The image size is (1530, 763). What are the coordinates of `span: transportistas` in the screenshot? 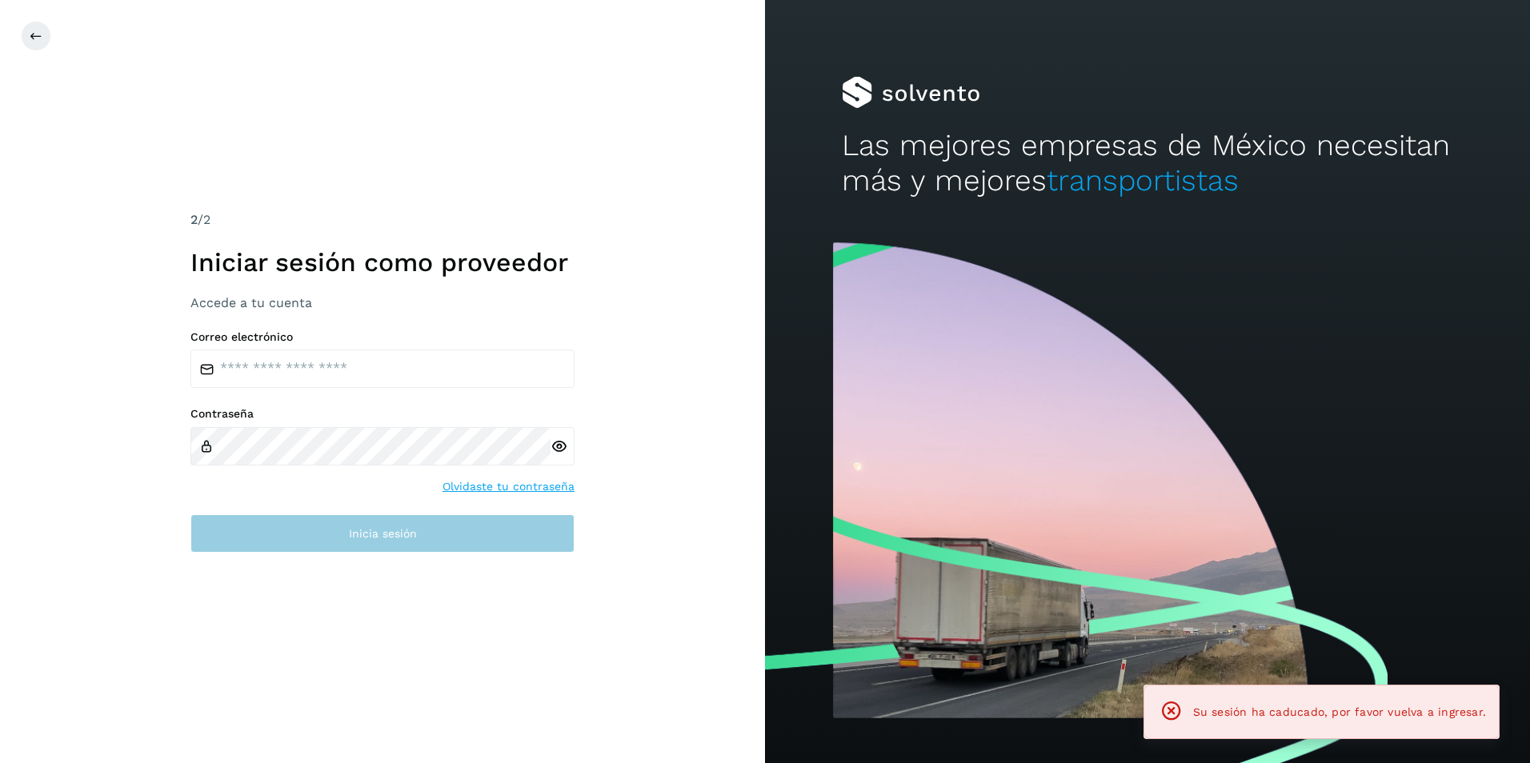 It's located at (1143, 180).